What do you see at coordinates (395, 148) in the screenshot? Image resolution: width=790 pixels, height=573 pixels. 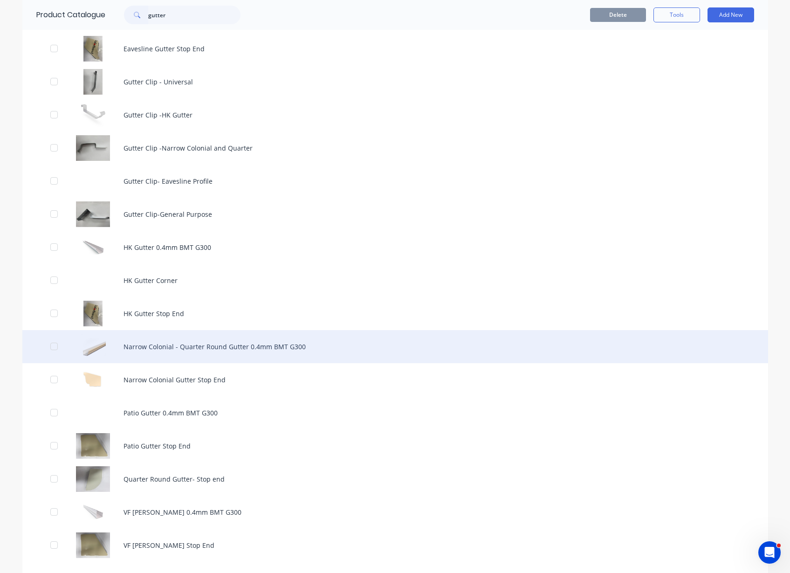 I see `div: Gutter Clip -Narrow Colonial and QuarterGutter Clip -Narrow Colonial and Quarter` at bounding box center [395, 148].